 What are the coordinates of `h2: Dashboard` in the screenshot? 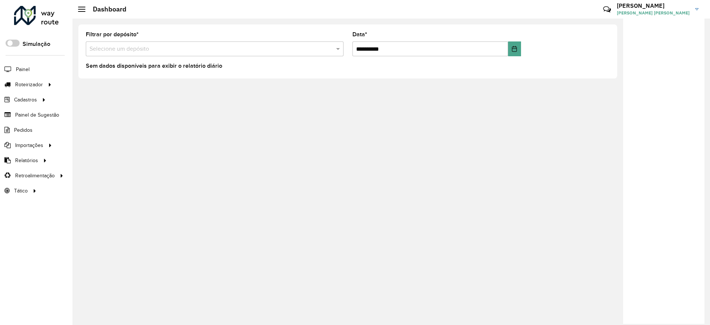 It's located at (106, 9).